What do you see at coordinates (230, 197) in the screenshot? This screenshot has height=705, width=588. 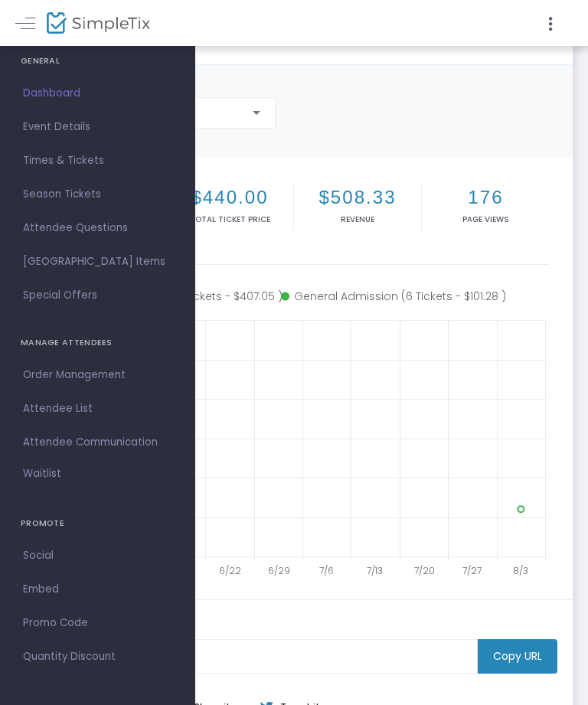 I see `h2: $440.00` at bounding box center [230, 197].